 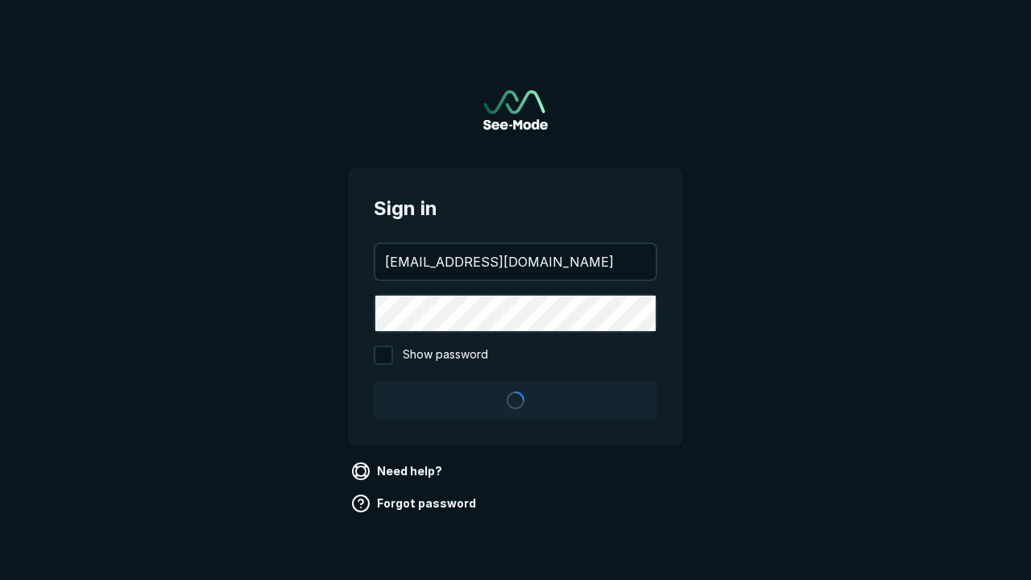 I want to click on span: Sign in, so click(x=515, y=209).